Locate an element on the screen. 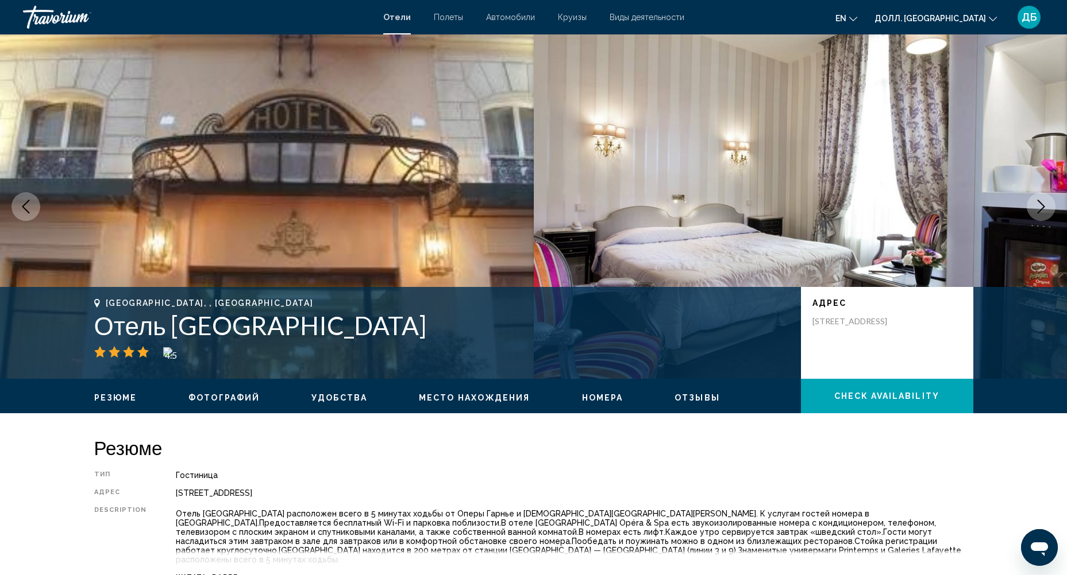 The width and height of the screenshot is (1067, 575). span: Check Availability is located at coordinates (886, 397).